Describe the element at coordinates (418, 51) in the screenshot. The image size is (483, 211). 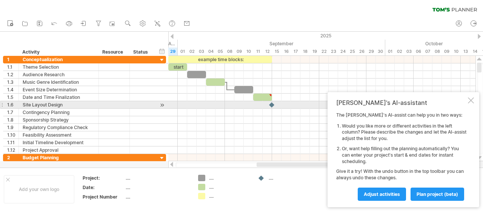
I see `div: Monday, 6 October 2025` at that location.